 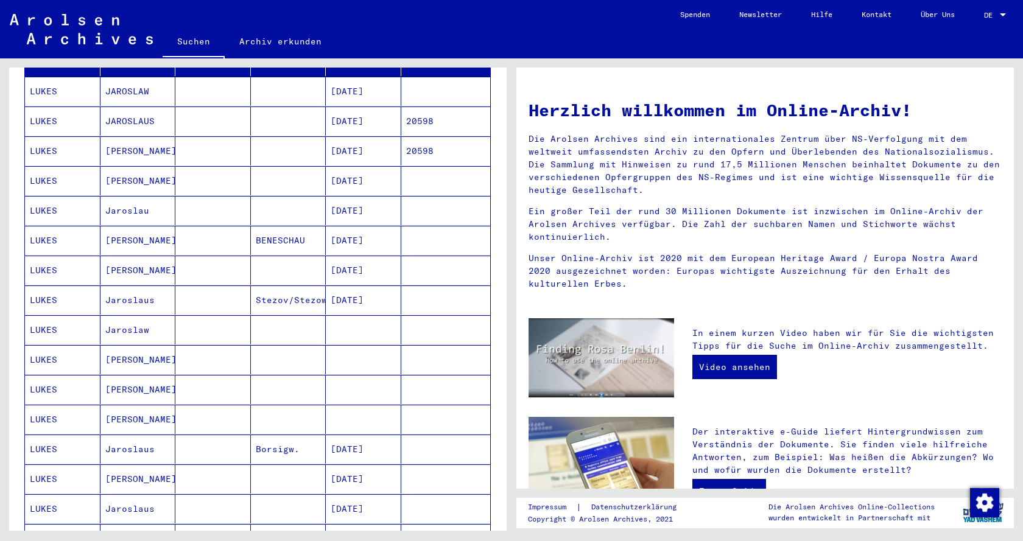 What do you see at coordinates (765, 271) in the screenshot?
I see `p: Unser Online-Archiv ist 2020 mit dem European Heritage Award / Europa Nostra Award 2020 ausgezeic...` at bounding box center [765, 271].